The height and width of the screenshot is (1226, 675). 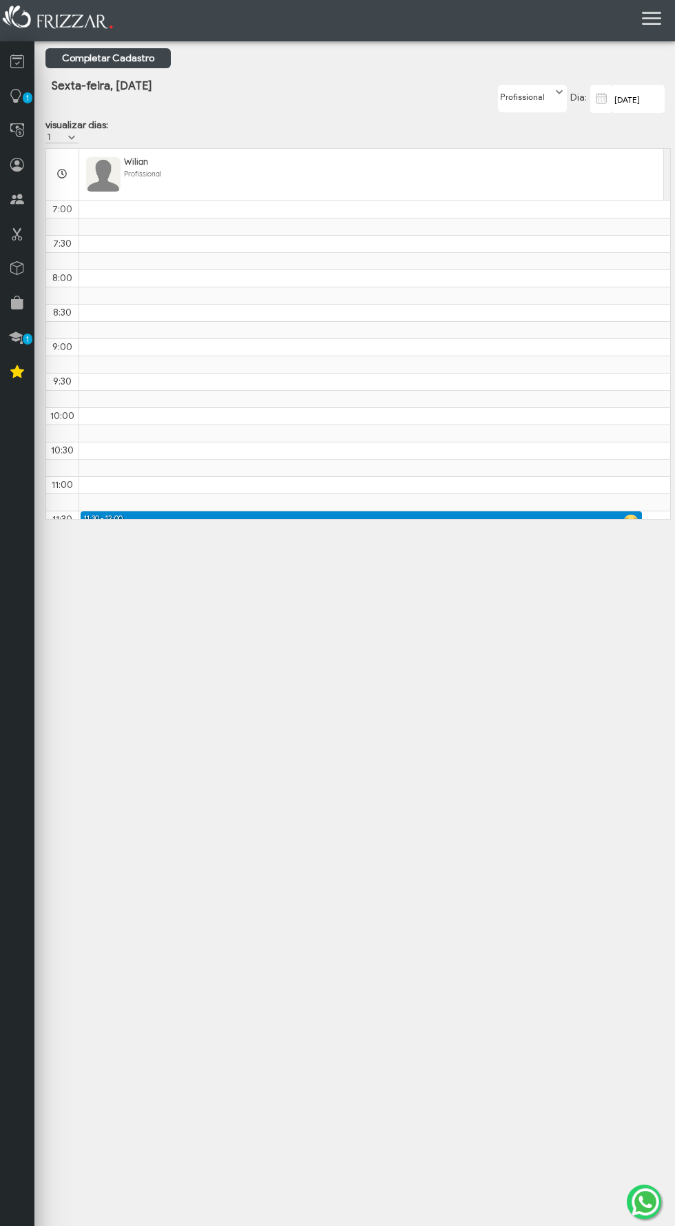 What do you see at coordinates (56, 136) in the screenshot?
I see `label: 1` at bounding box center [56, 136].